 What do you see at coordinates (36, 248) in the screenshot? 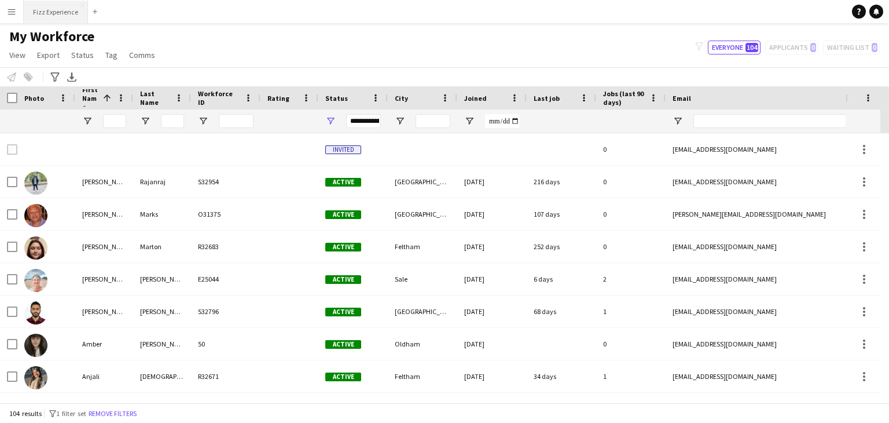
I see `img: Alexandra Marton` at bounding box center [36, 248].